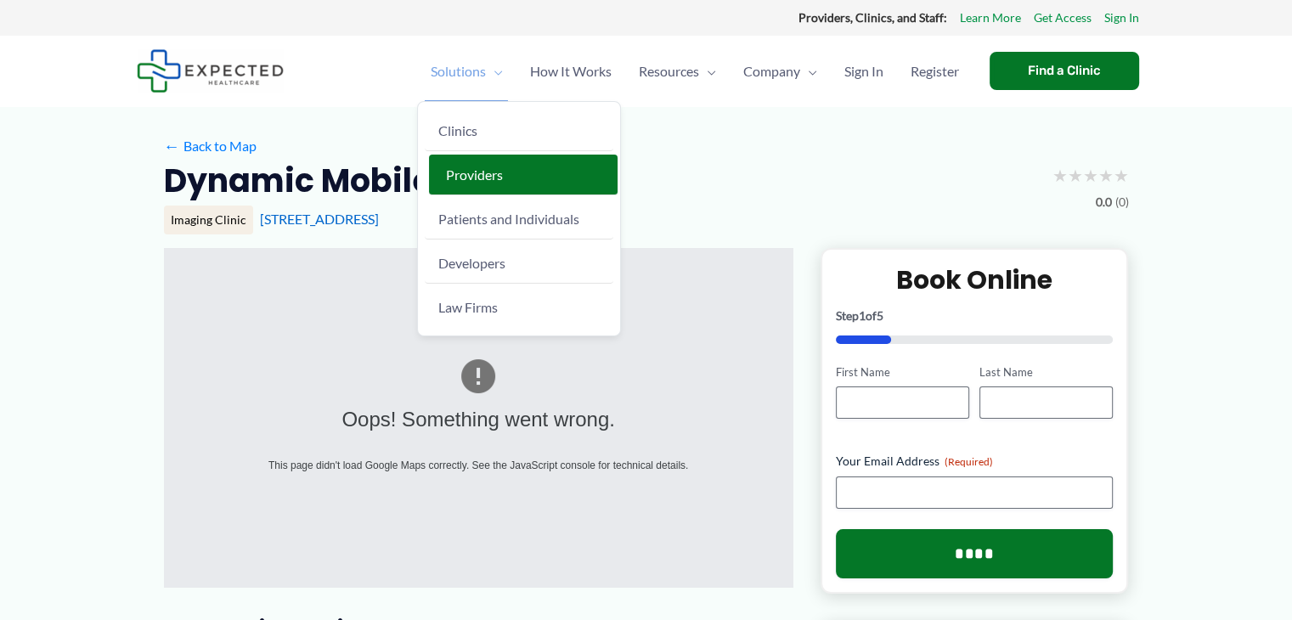 The height and width of the screenshot is (620, 1292). What do you see at coordinates (478, 420) in the screenshot?
I see `div: Oops! Something went wrong.` at bounding box center [478, 420].